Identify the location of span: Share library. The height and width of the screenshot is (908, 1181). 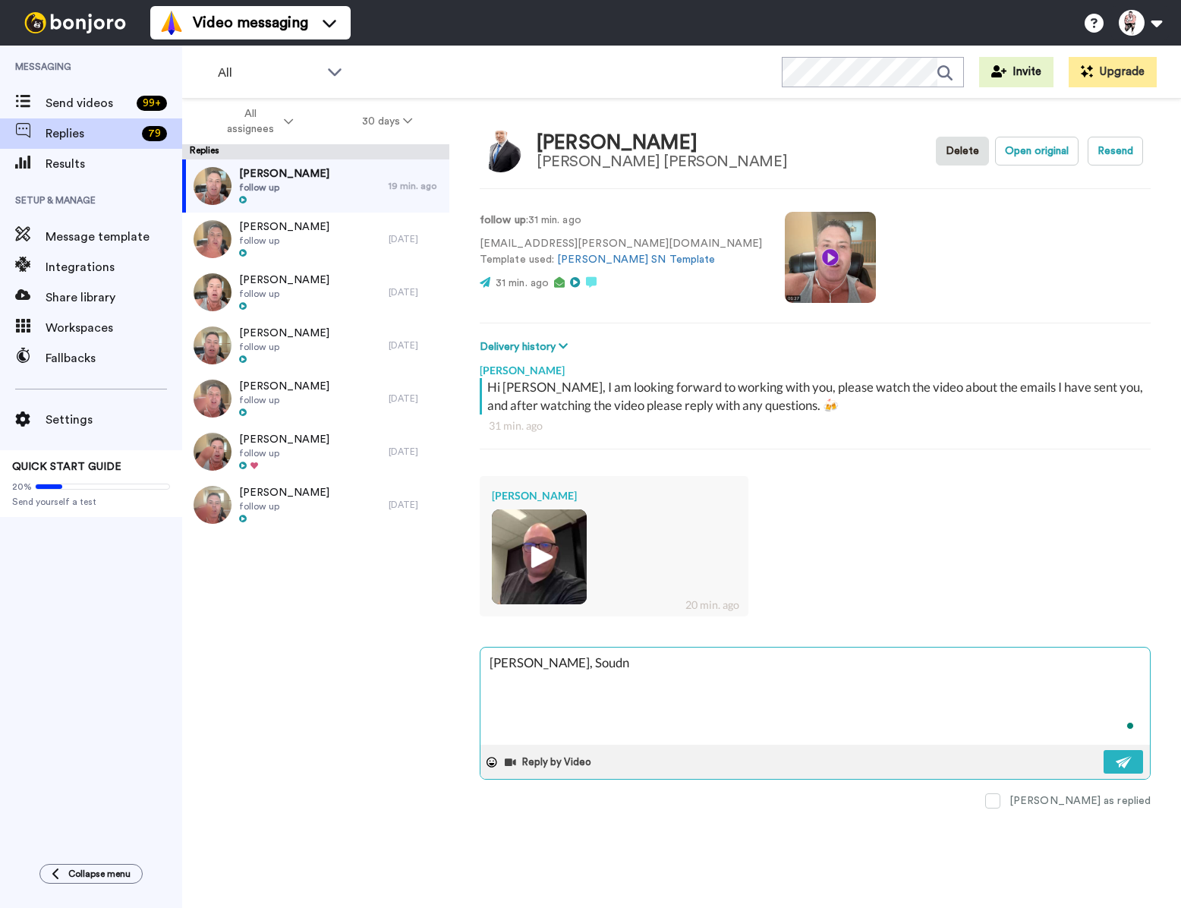
(114, 298).